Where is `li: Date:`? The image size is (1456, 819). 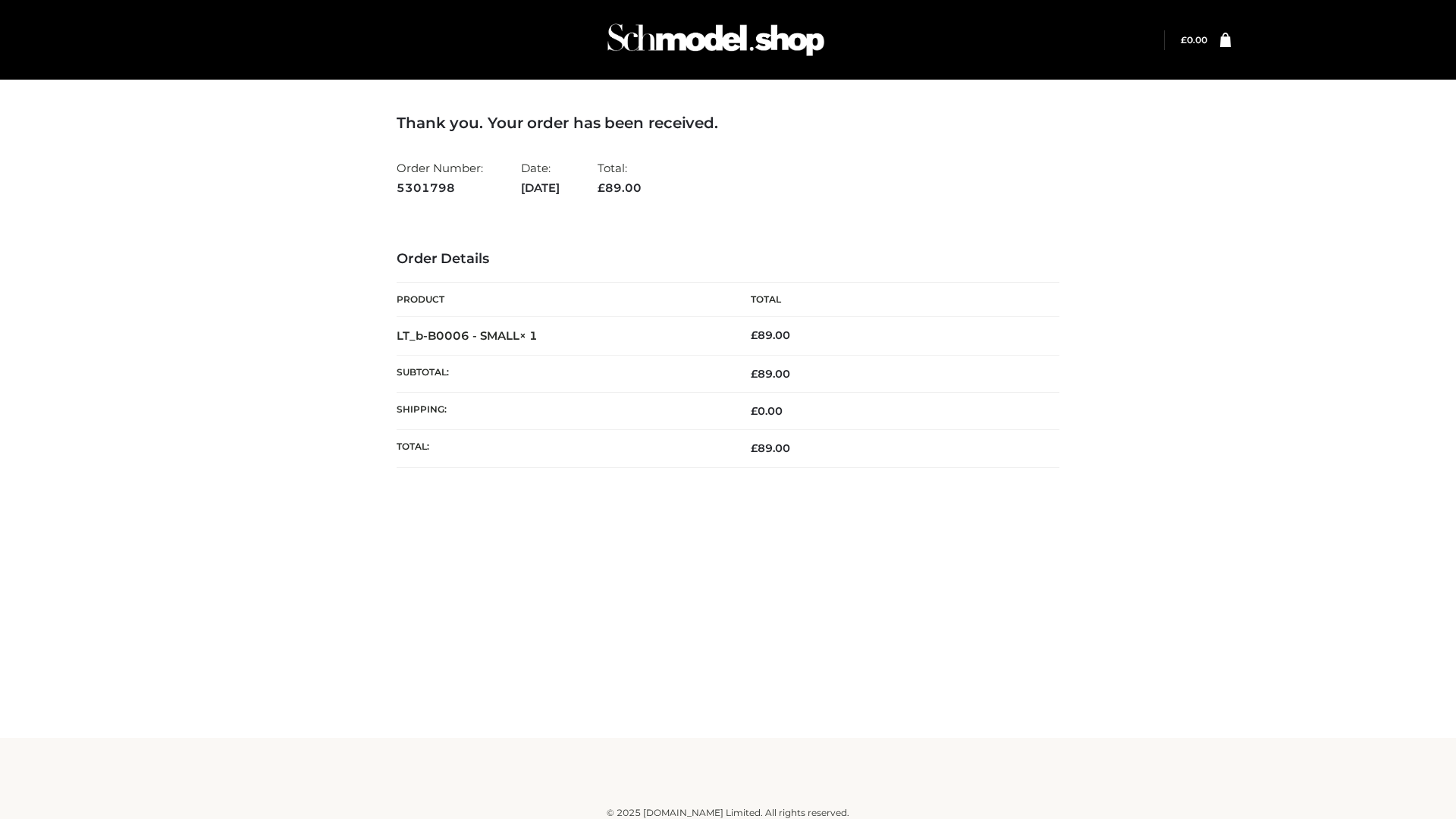
li: Date: is located at coordinates (540, 178).